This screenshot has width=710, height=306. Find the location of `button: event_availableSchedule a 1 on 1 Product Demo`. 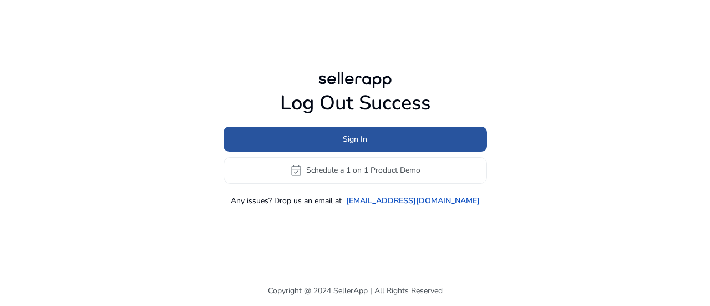

button: event_availableSchedule a 1 on 1 Product Demo is located at coordinates (355, 170).